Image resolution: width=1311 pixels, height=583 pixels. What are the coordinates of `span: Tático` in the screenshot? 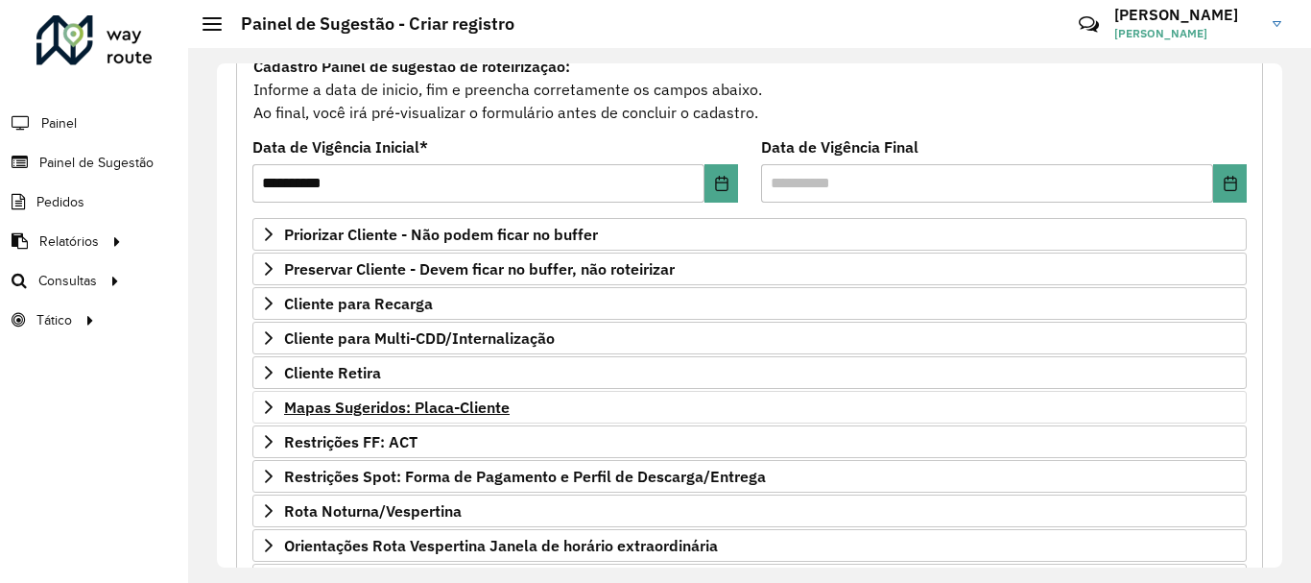 It's located at (54, 320).